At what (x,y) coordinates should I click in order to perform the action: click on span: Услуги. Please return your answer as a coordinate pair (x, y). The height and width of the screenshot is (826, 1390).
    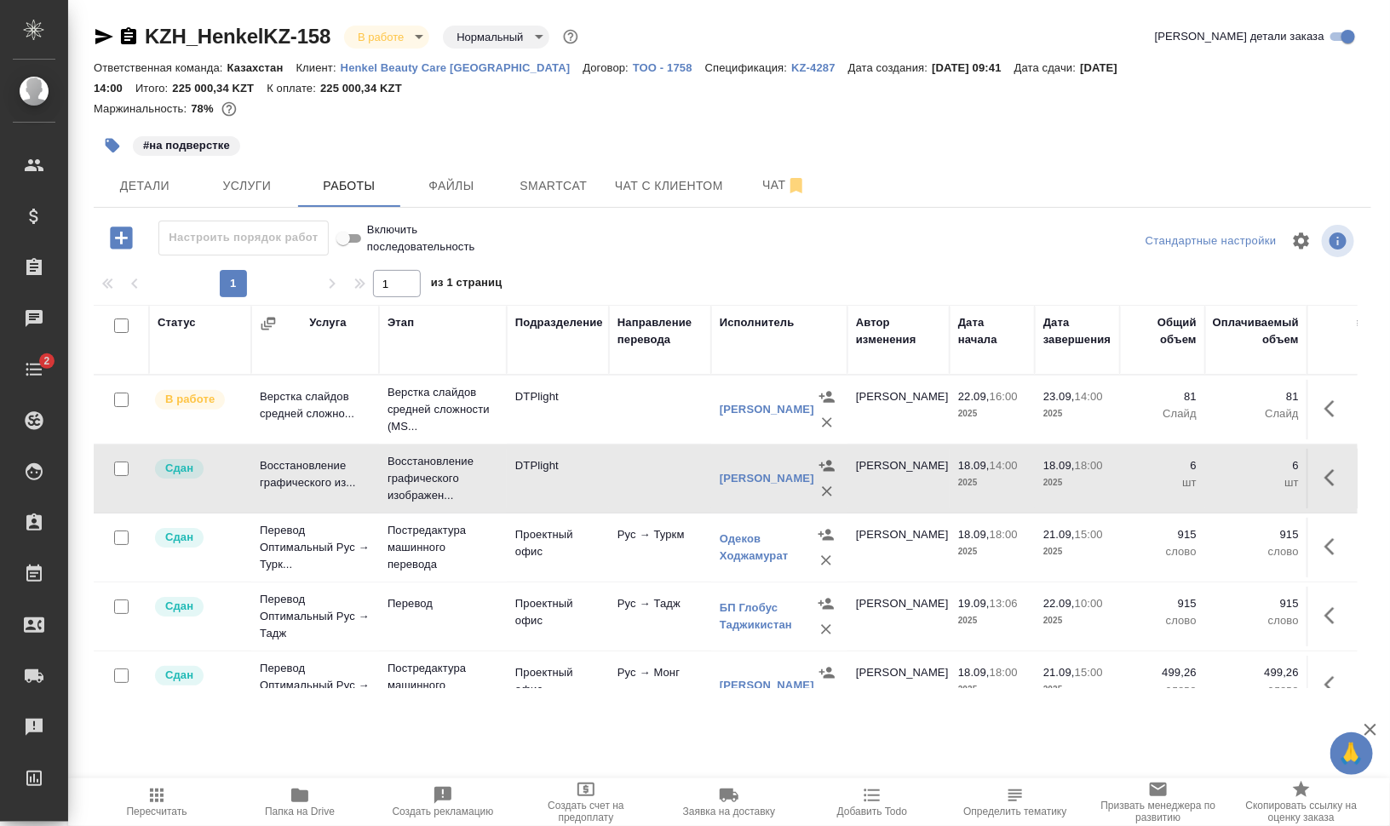
    Looking at the image, I should click on (247, 186).